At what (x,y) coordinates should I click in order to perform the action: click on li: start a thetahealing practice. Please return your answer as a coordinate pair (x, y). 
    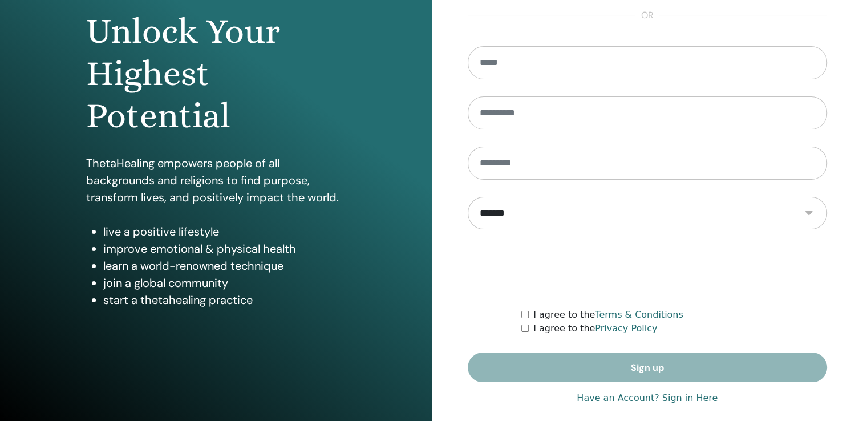
    Looking at the image, I should click on (224, 300).